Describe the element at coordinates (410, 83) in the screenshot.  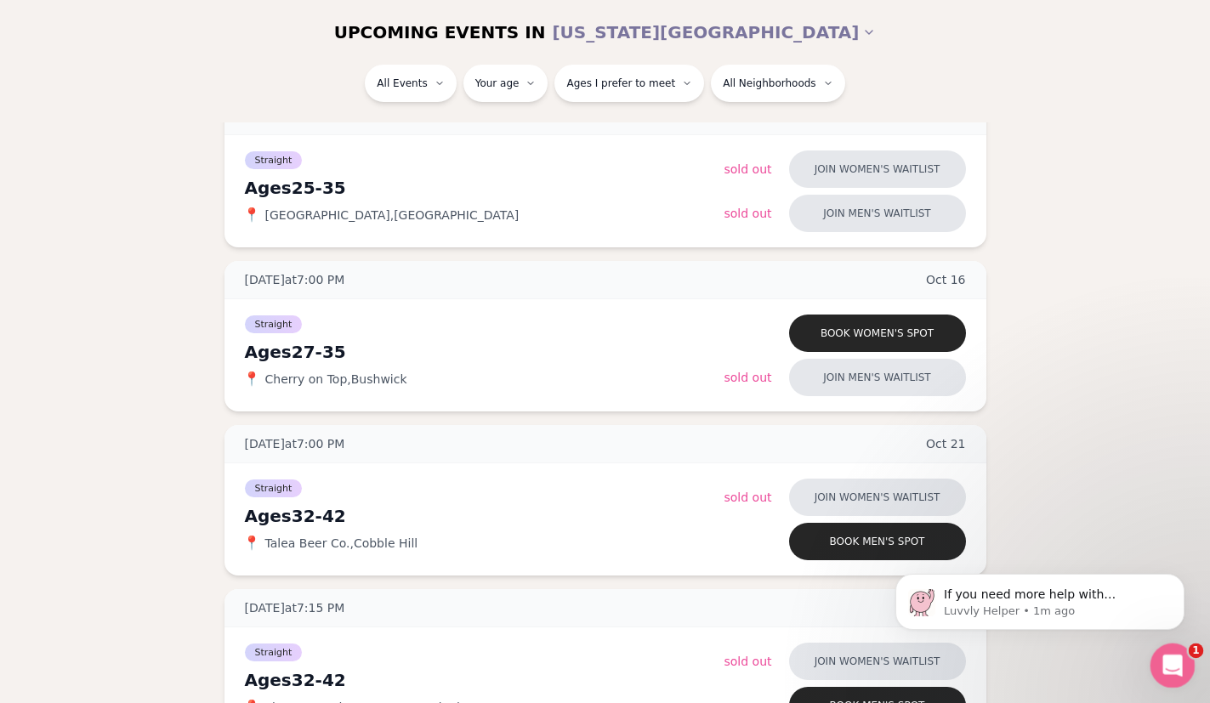
I see `button: All Events` at that location.